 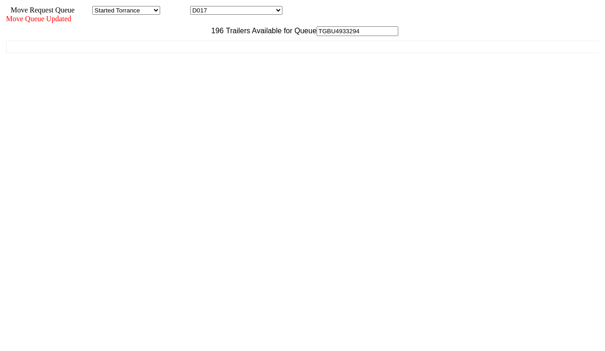 I want to click on span: Trailers Available for Queue, so click(x=270, y=30).